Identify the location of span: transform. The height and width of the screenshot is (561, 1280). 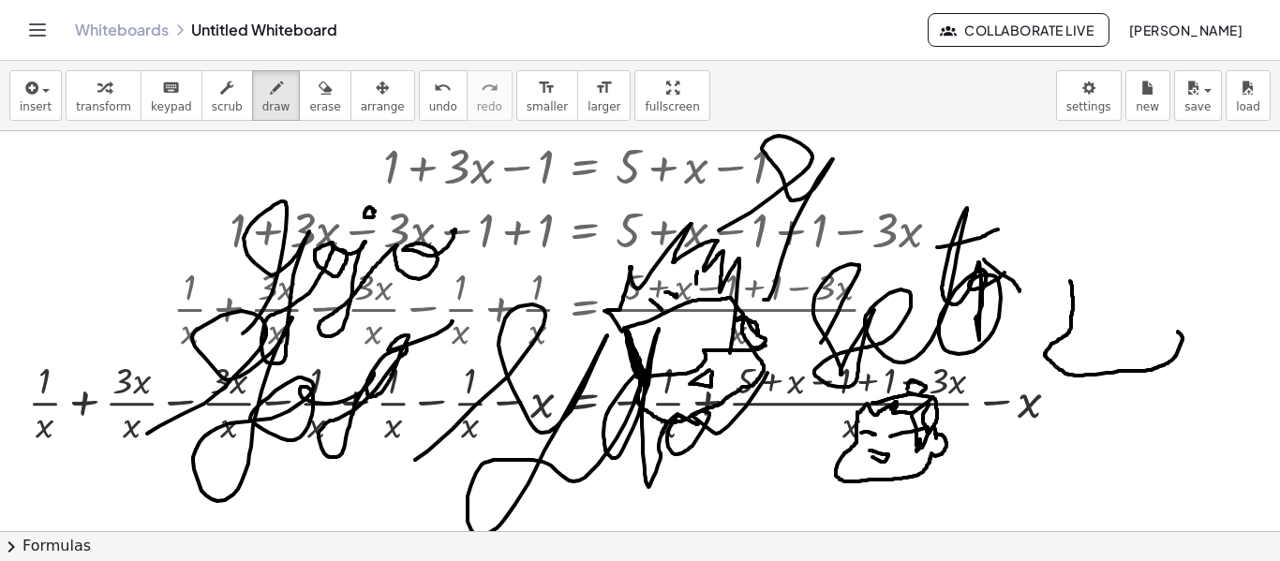
(103, 107).